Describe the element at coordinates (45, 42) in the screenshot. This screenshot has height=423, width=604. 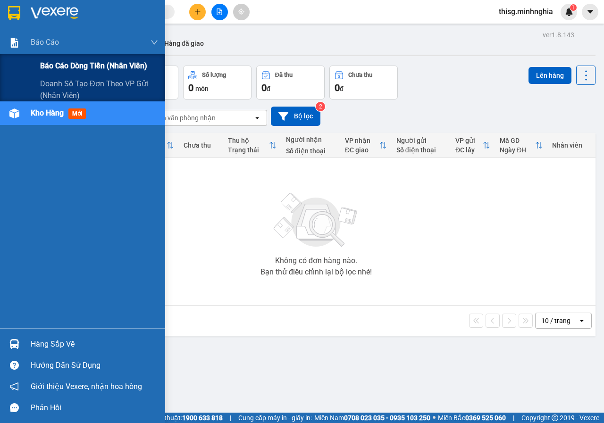
I see `span: Báo cáo` at that location.